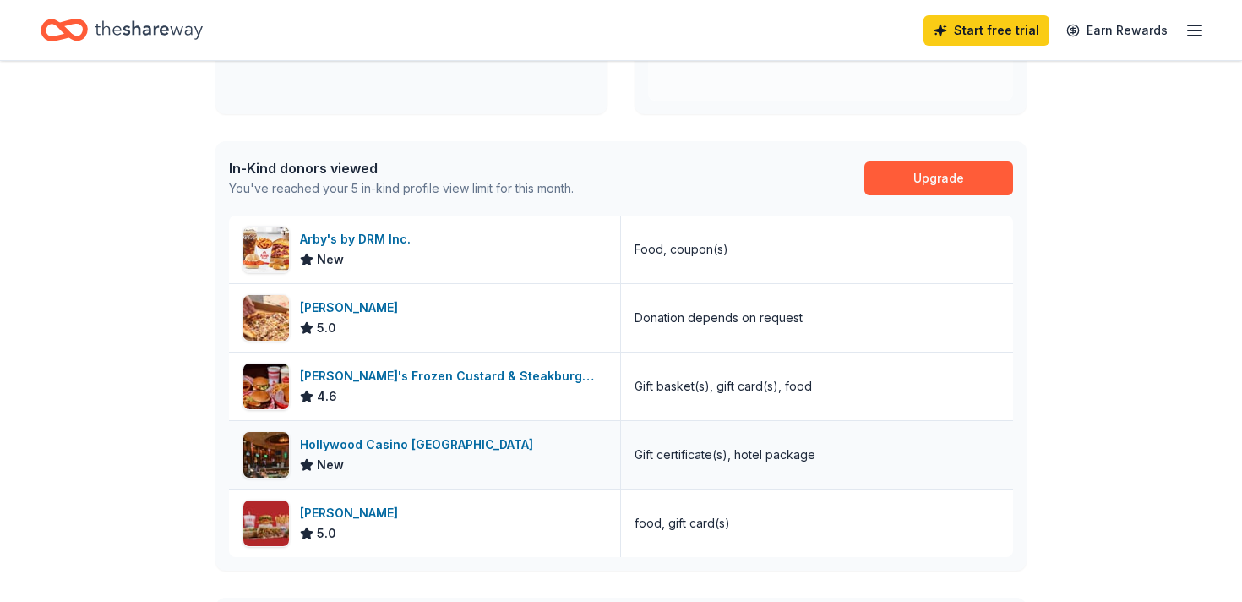 The height and width of the screenshot is (602, 1242). I want to click on img: Image for Hollywood Casino Aurora, so click(266, 455).